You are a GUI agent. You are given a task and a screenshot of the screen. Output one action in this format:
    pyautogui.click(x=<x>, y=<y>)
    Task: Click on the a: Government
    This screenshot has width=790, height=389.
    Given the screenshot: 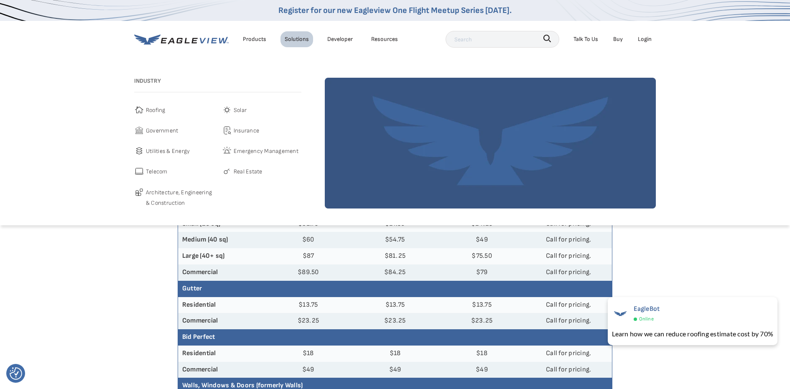 What is the action you would take?
    pyautogui.click(x=174, y=130)
    